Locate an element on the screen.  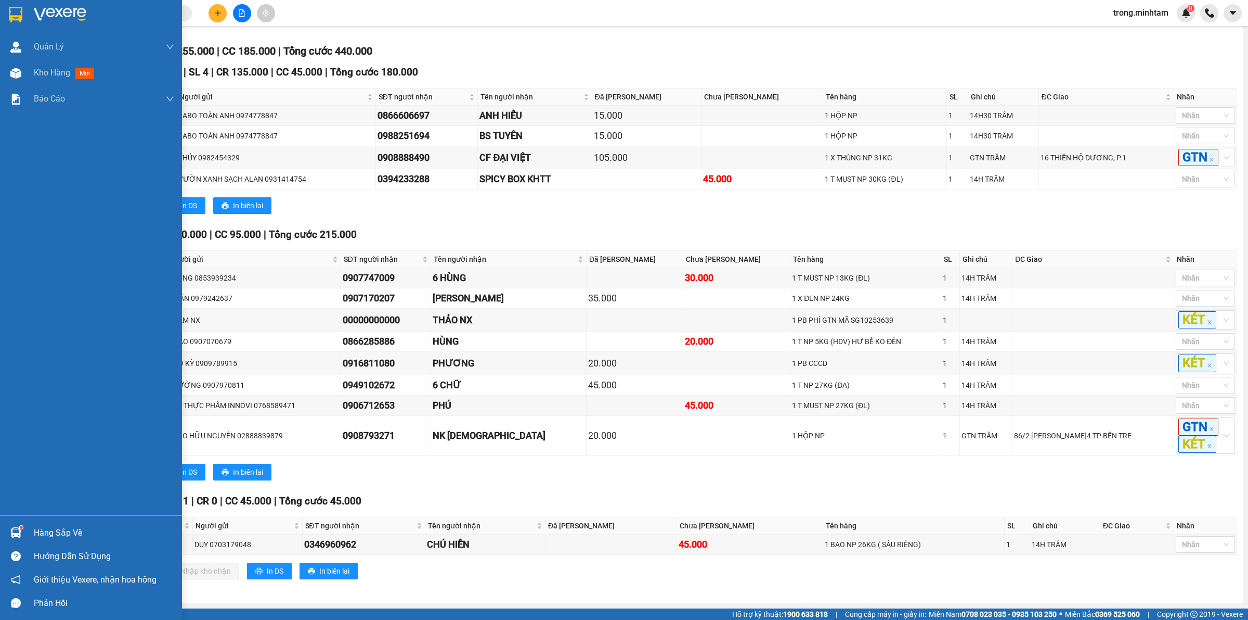
div: BẢO KỲ 0909789915 is located at coordinates (254, 363).